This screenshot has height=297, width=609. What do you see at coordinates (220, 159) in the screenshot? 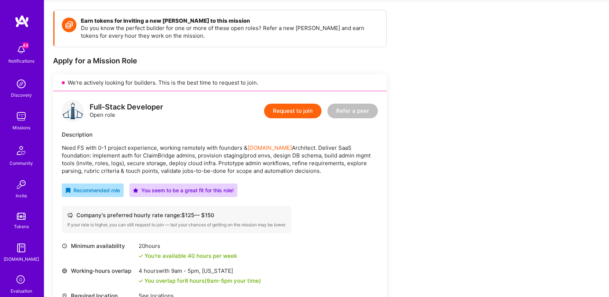
I see `p: Need FS with 0-1 project experience, working remotely with founders & Architect. Deliver SaaS fou...` at bounding box center [220, 159].